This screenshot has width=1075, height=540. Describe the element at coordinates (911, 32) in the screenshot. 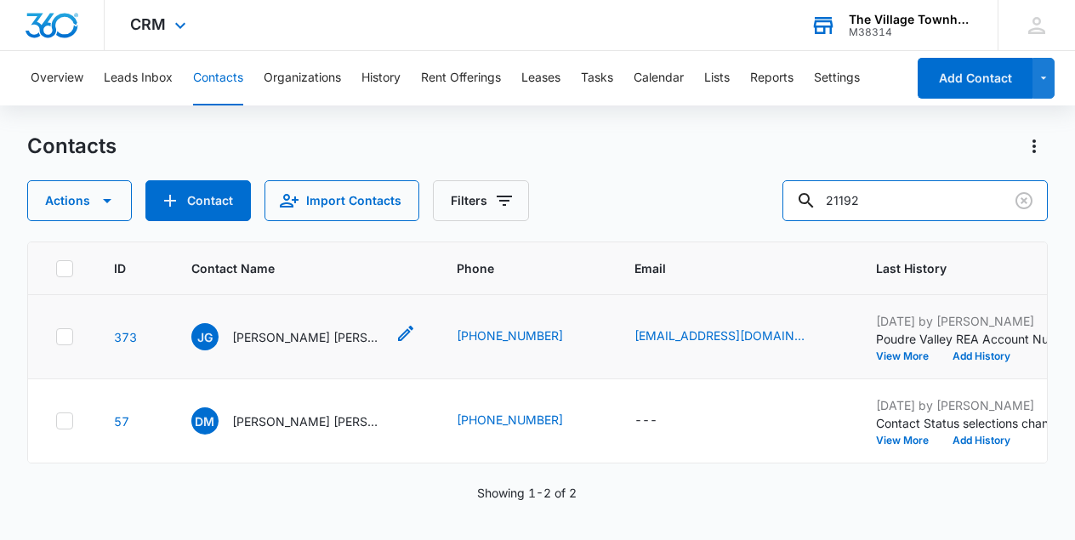

I see `div: account id` at that location.